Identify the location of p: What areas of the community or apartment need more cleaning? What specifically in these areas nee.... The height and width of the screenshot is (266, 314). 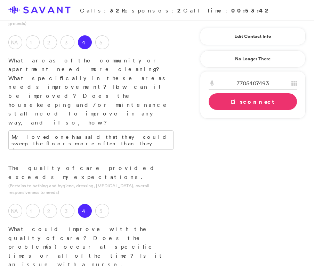
(91, 92).